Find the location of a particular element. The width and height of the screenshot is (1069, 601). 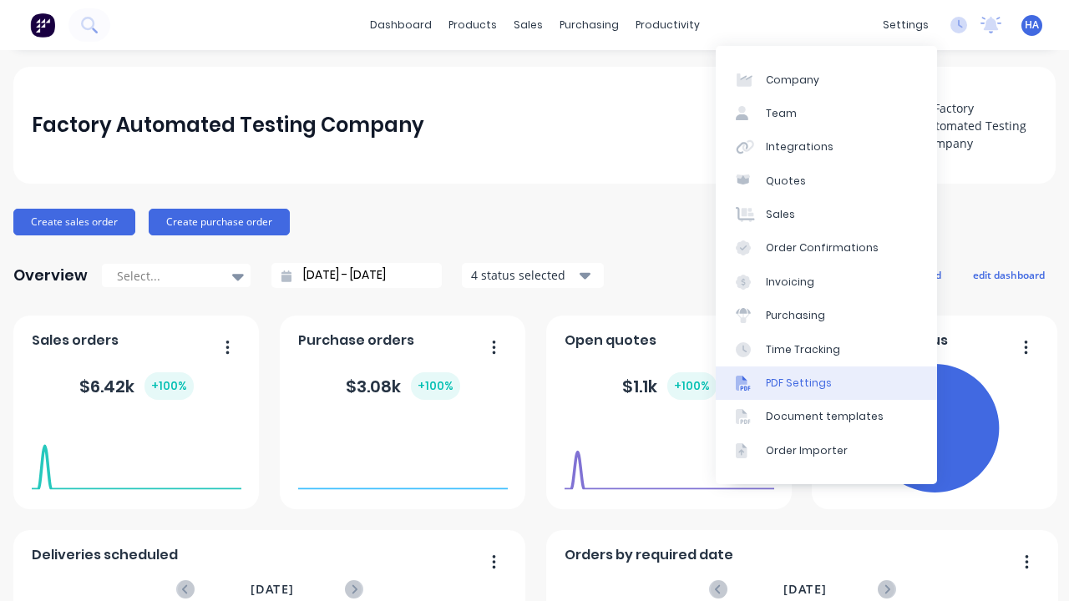

a: Order Confirmations is located at coordinates (826, 248).